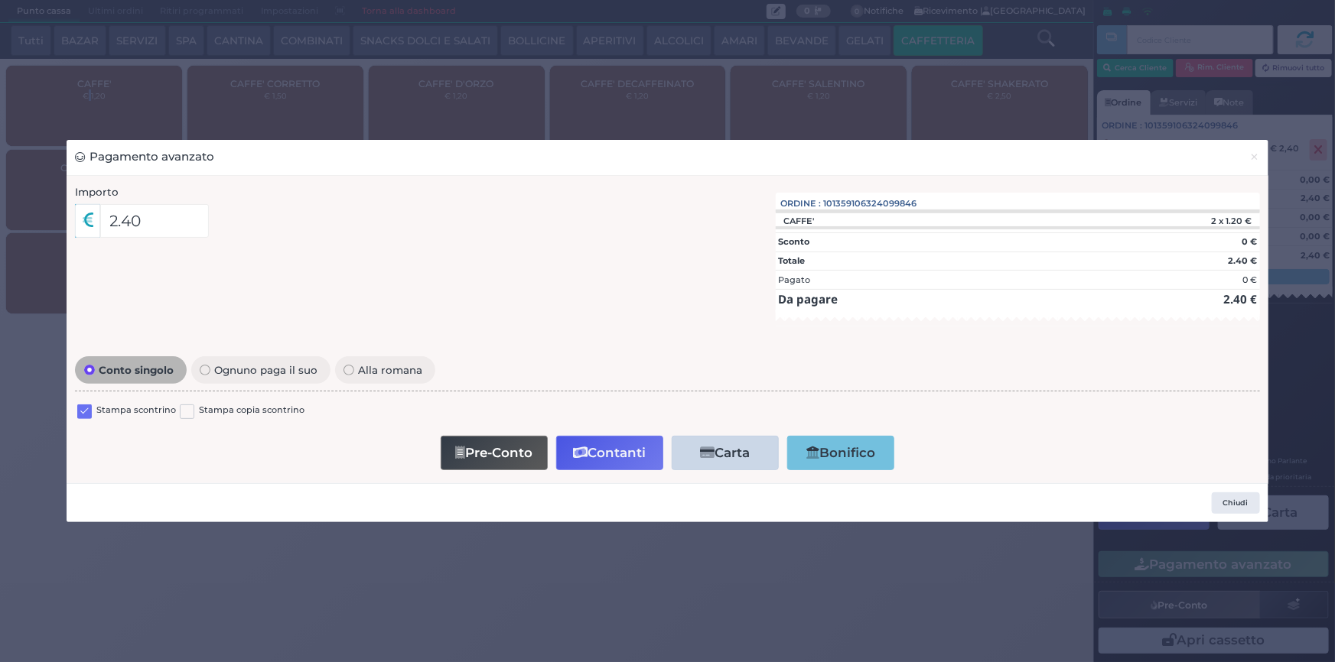 This screenshot has width=1335, height=662. I want to click on strong: Totale, so click(791, 261).